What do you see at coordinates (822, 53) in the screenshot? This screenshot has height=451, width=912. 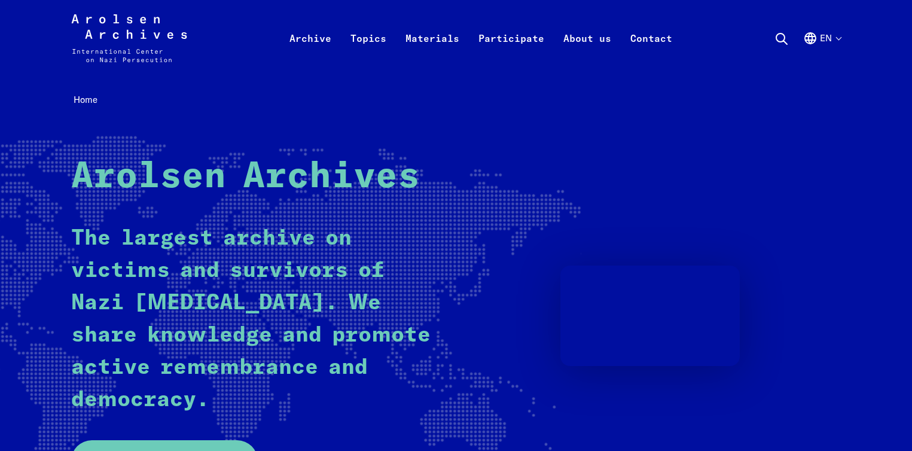 I see `button: English, language selection` at bounding box center [822, 53].